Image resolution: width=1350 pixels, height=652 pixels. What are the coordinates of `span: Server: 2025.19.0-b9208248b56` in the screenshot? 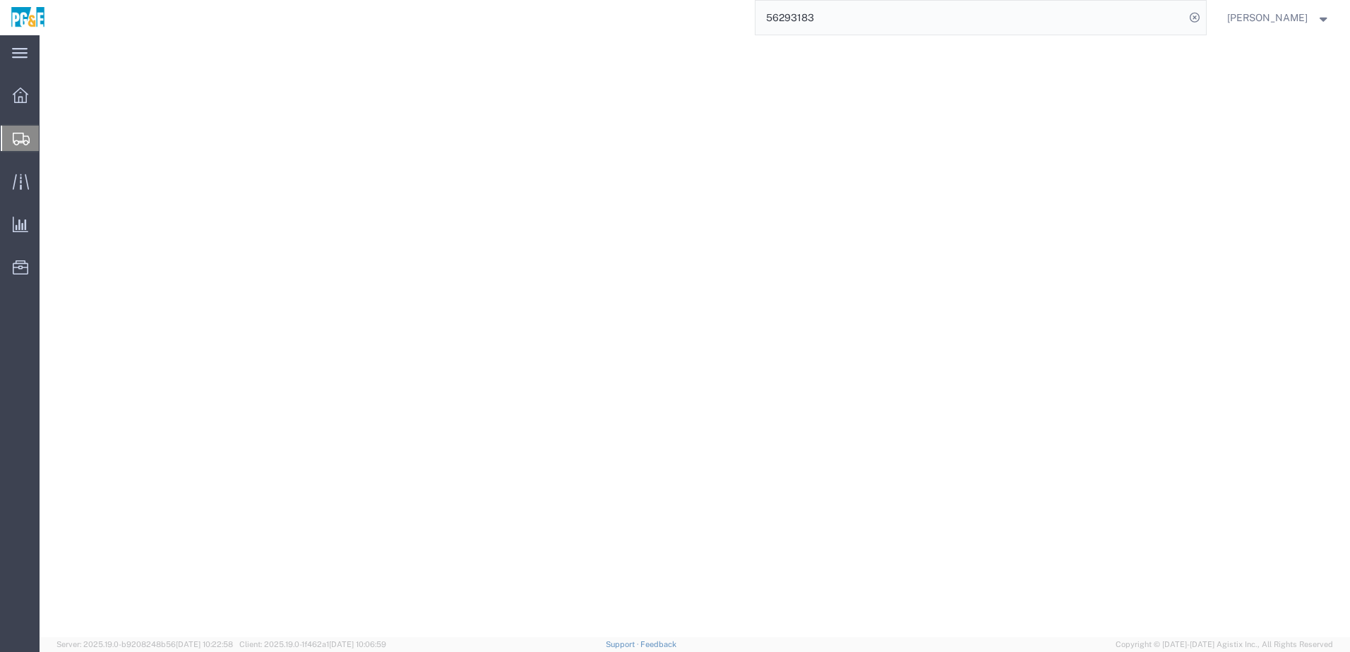 It's located at (145, 644).